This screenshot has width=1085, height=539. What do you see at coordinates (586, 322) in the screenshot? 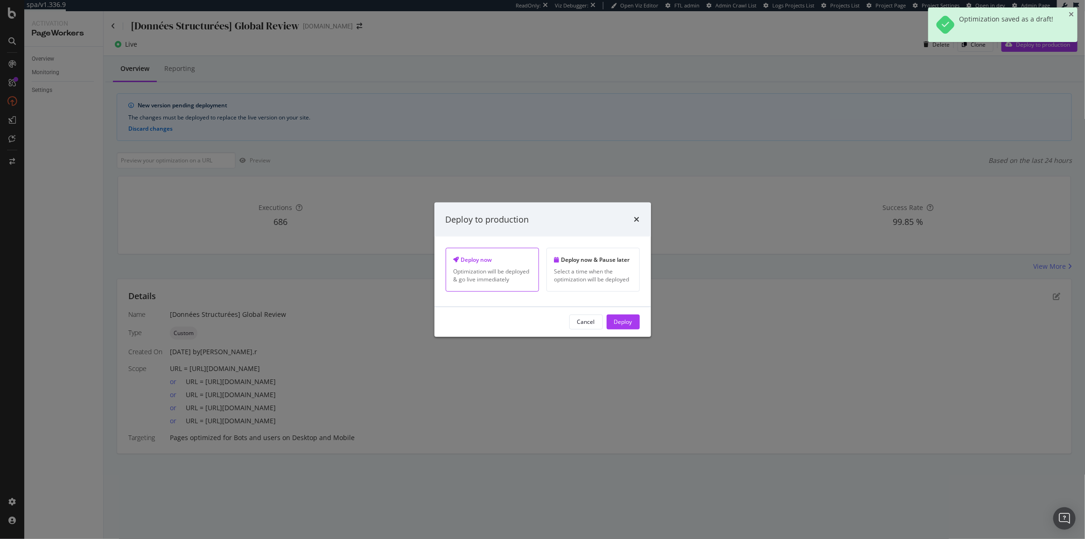
I see `button: Cancel` at bounding box center [586, 322].